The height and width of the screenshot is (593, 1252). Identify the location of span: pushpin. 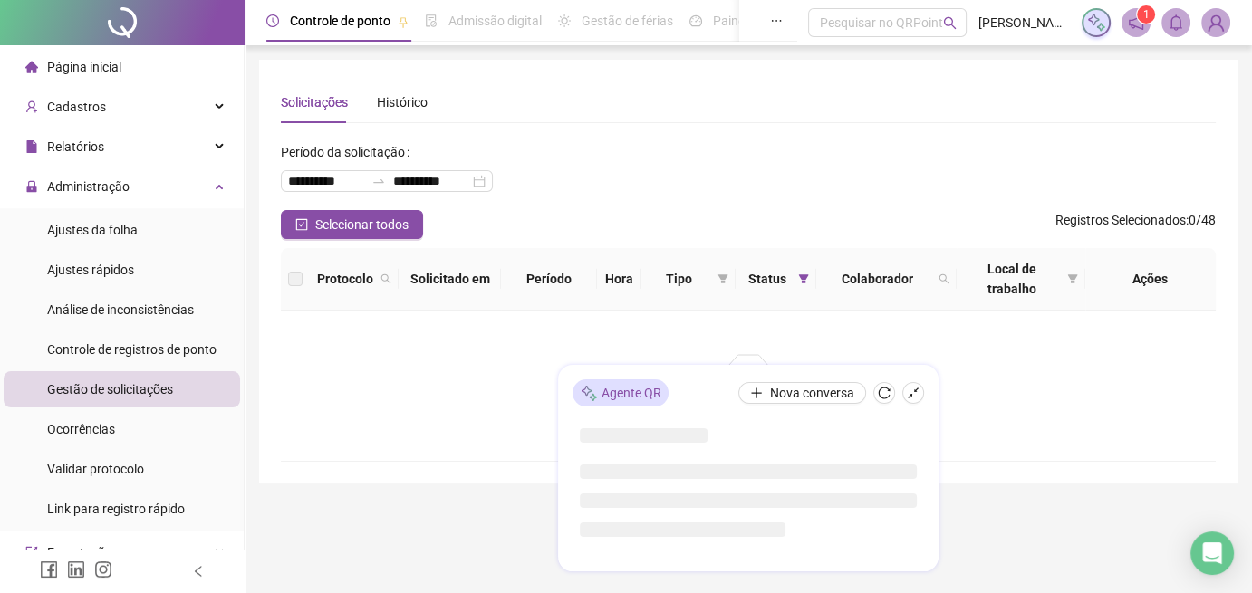
(403, 22).